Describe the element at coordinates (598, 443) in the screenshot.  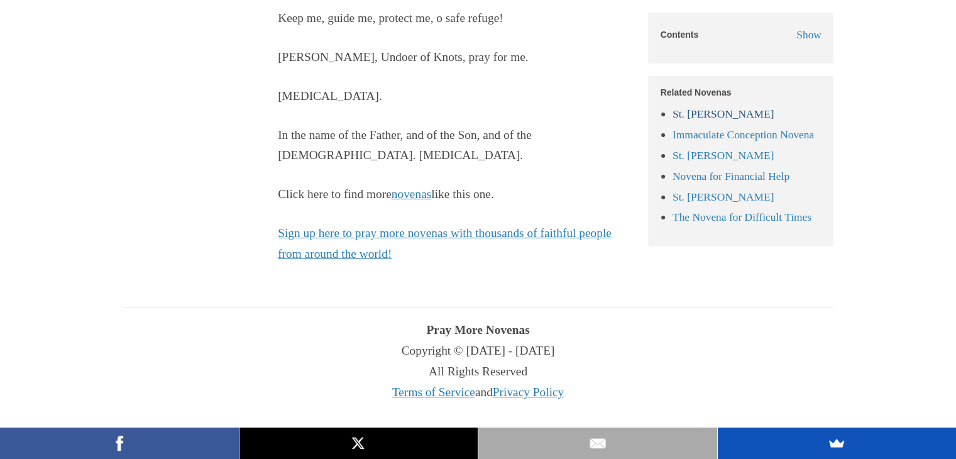
I see `img: Email` at that location.